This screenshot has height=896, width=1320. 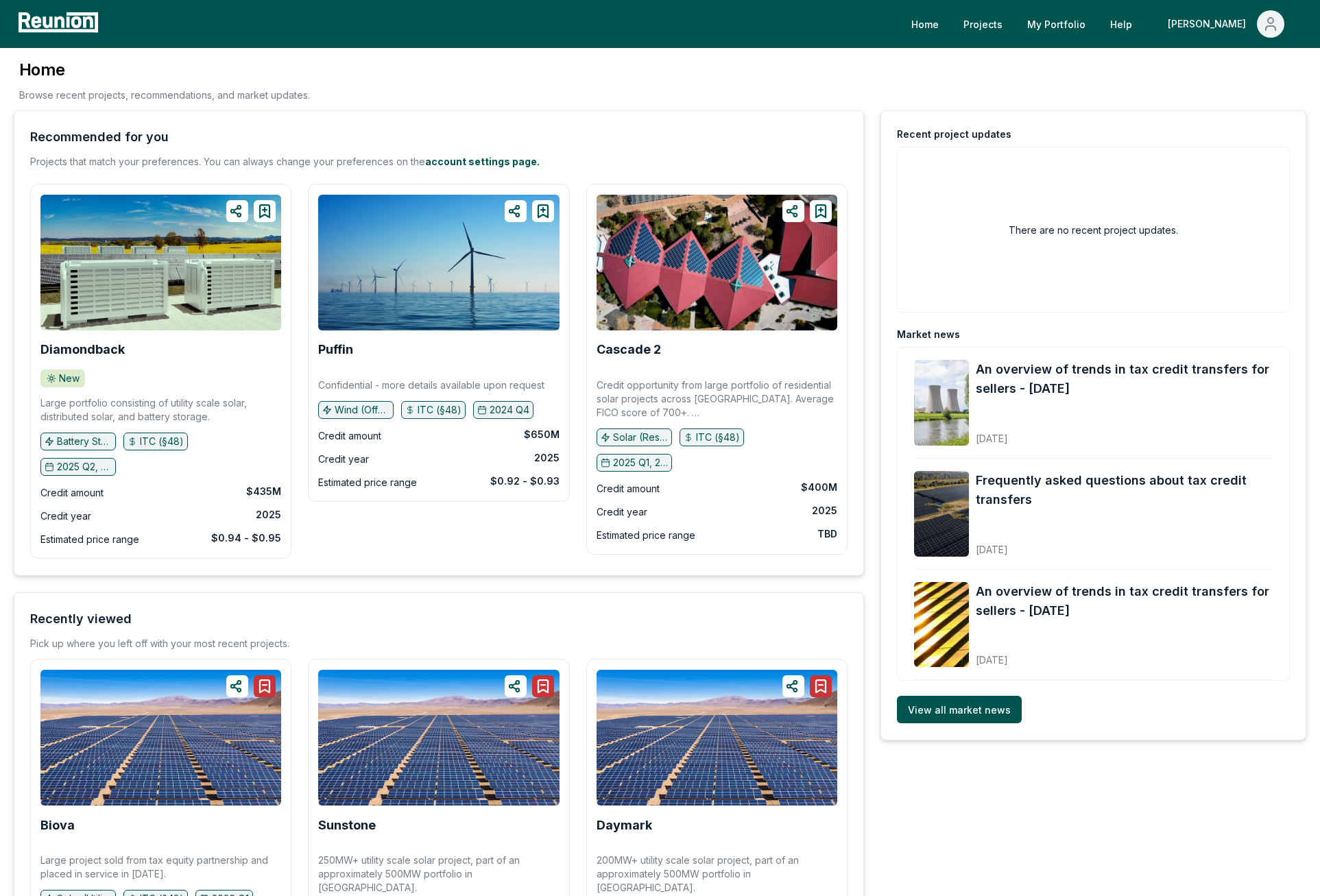 What do you see at coordinates (363, 410) in the screenshot?
I see `p: Wind (Offshore)` at bounding box center [363, 410].